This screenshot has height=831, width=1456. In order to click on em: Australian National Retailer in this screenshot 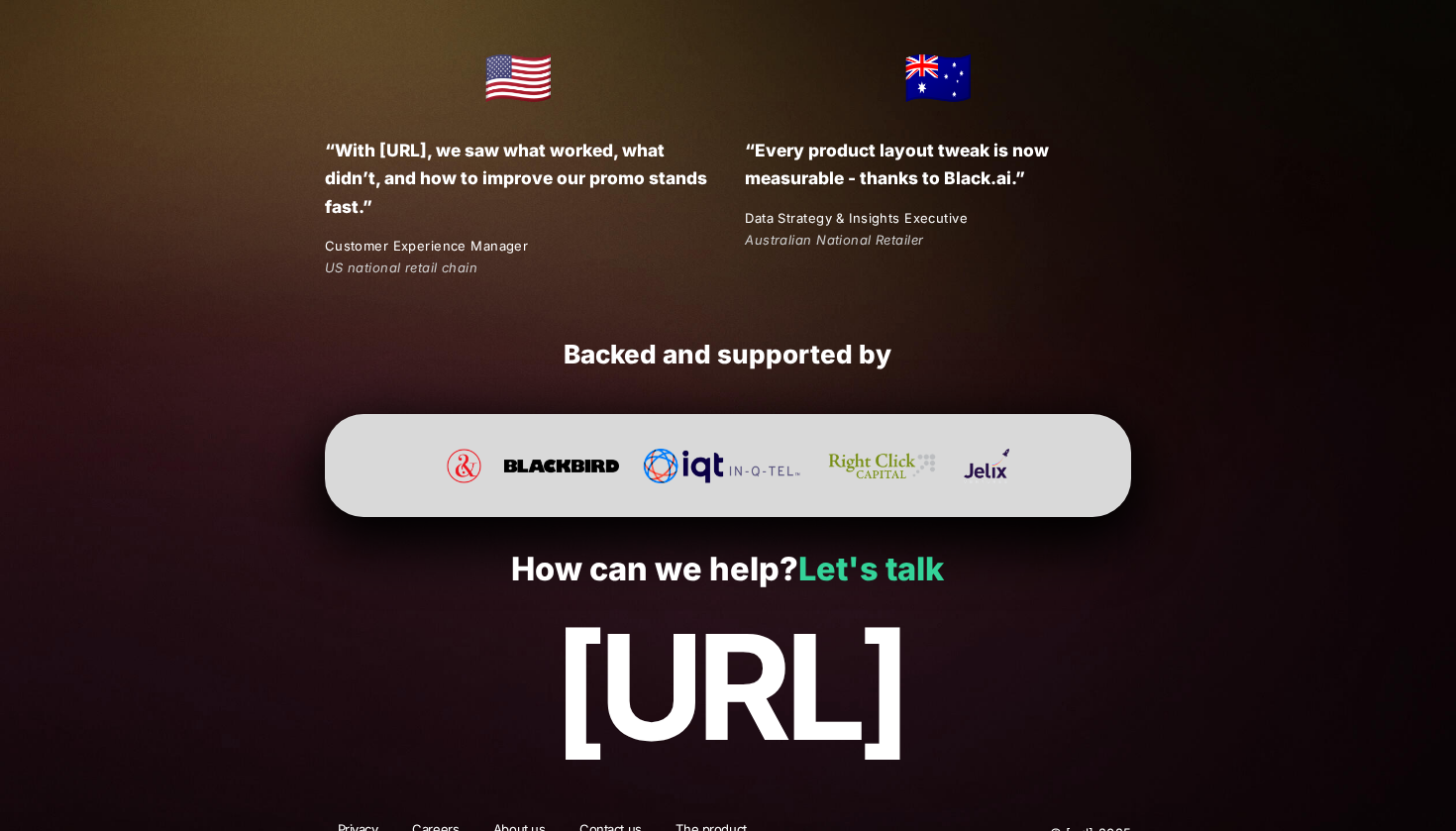, I will do `click(834, 240)`.